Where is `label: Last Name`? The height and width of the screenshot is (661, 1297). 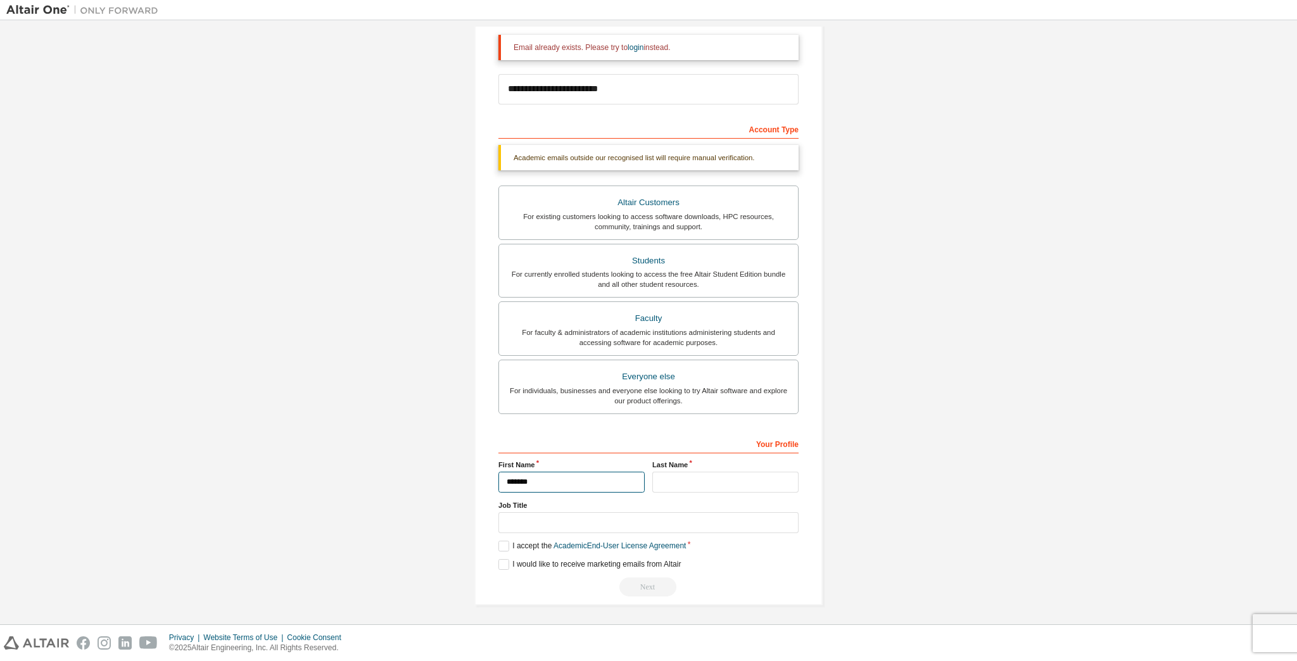
label: Last Name is located at coordinates (725, 465).